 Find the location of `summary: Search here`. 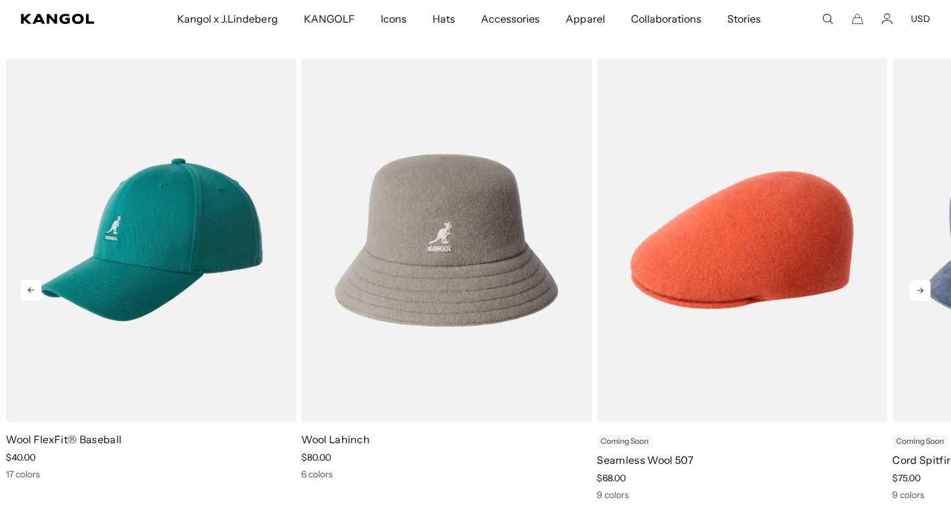

summary: Search here is located at coordinates (828, 19).